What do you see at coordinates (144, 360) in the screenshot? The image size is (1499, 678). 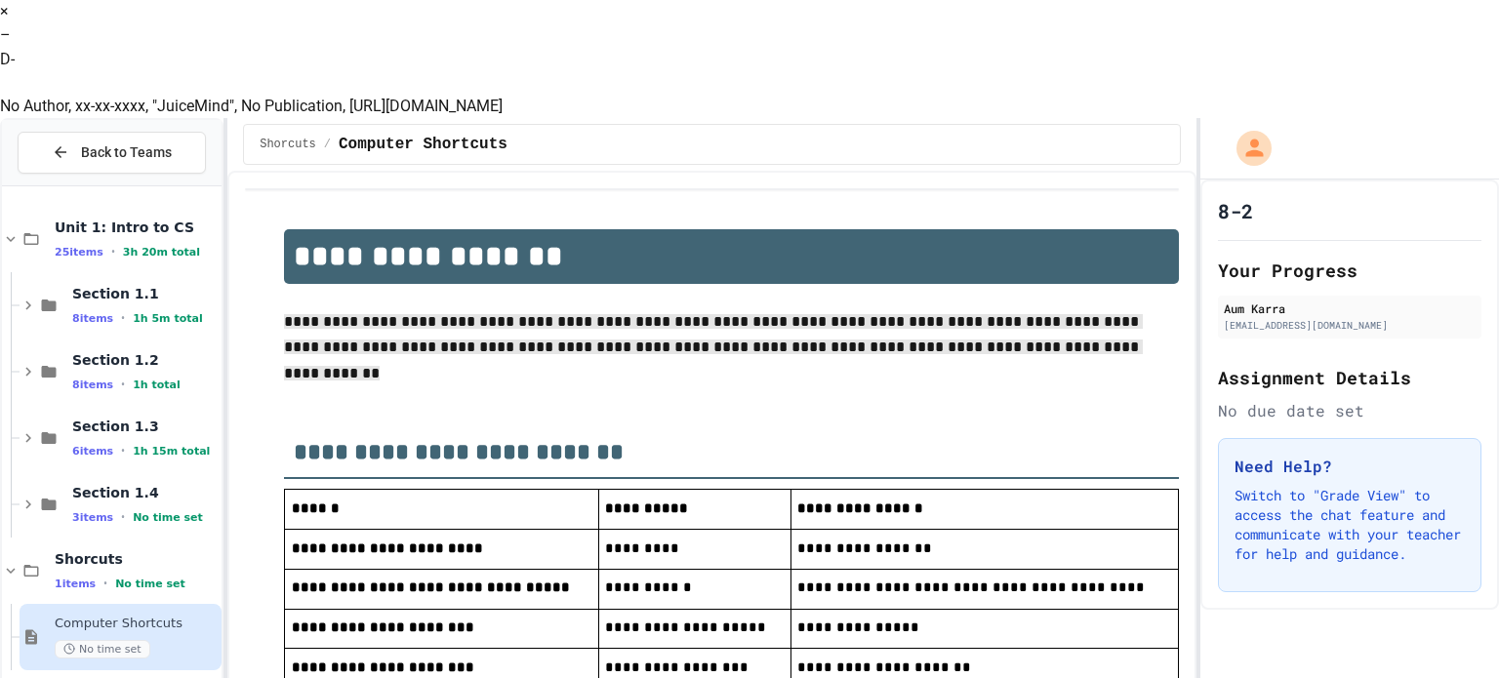 I see `span: Section 1.2` at bounding box center [144, 360].